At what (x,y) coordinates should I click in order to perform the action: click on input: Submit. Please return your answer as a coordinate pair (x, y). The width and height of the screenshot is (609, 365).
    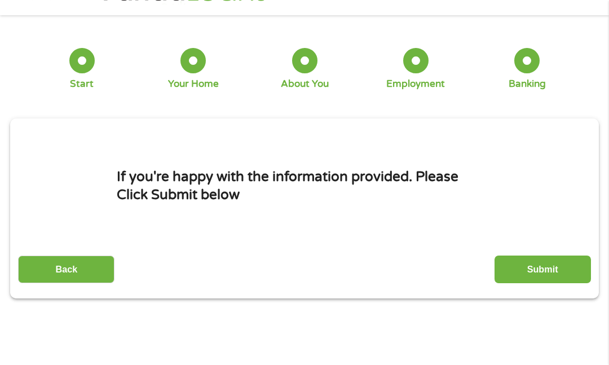
    Looking at the image, I should click on (543, 269).